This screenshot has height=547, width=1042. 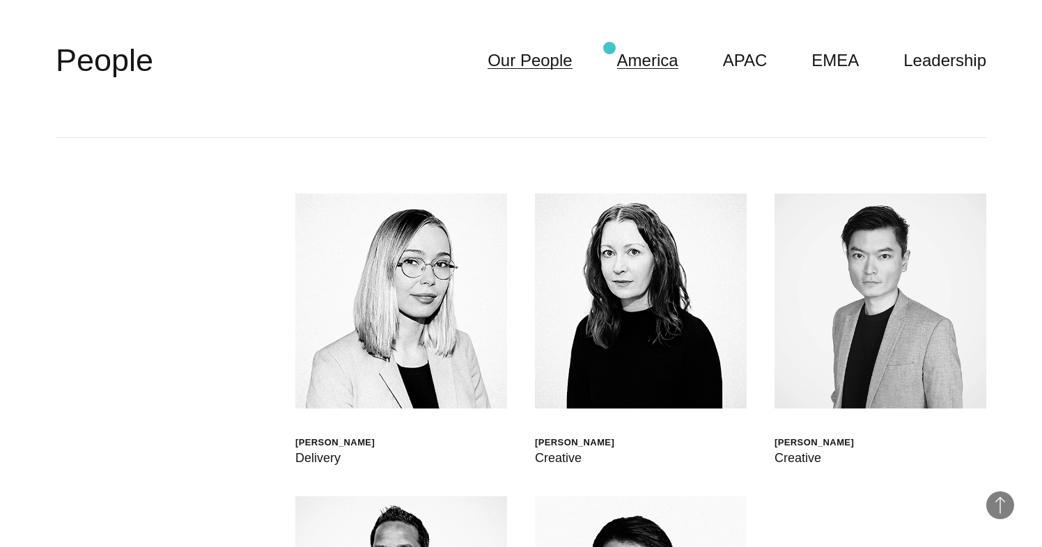 I want to click on a: Our People, so click(x=529, y=61).